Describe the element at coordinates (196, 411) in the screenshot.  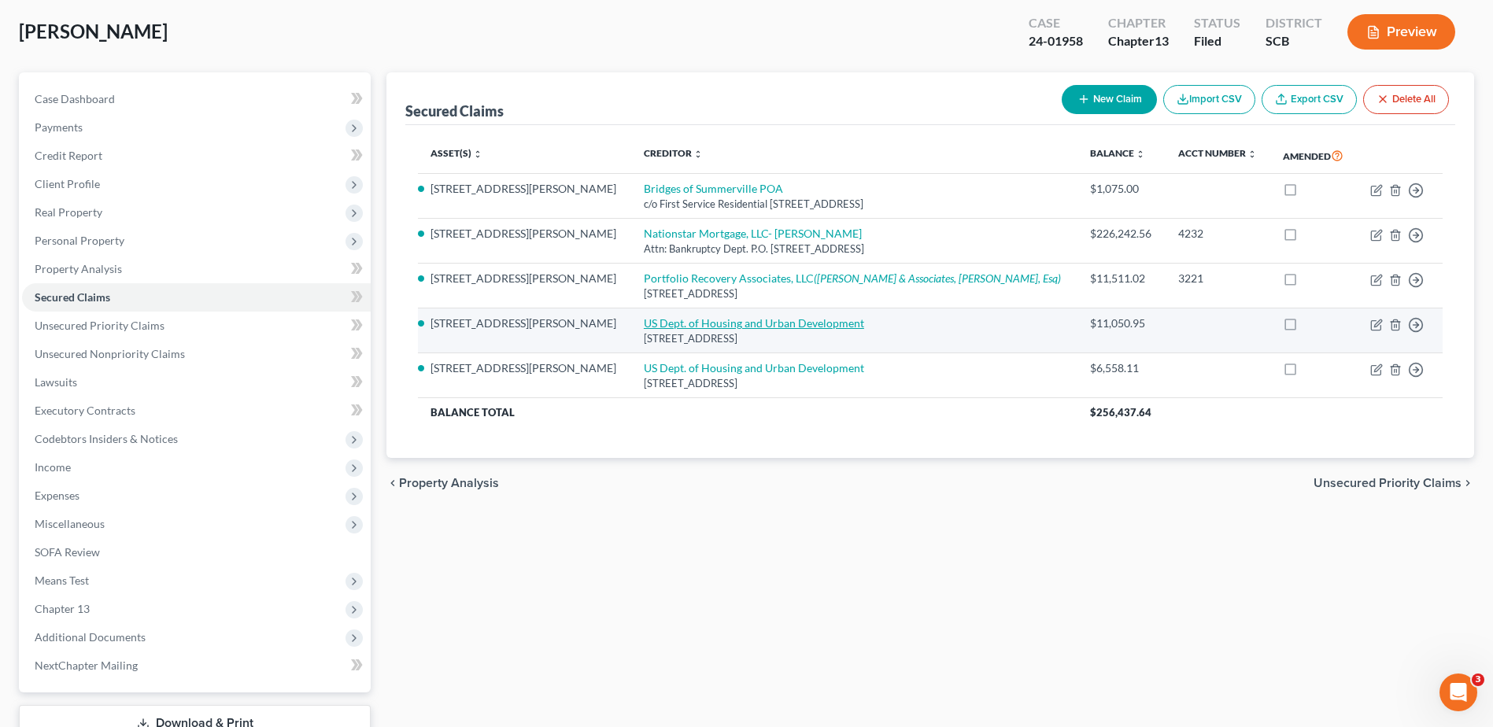
I see `a: Executory Contracts` at that location.